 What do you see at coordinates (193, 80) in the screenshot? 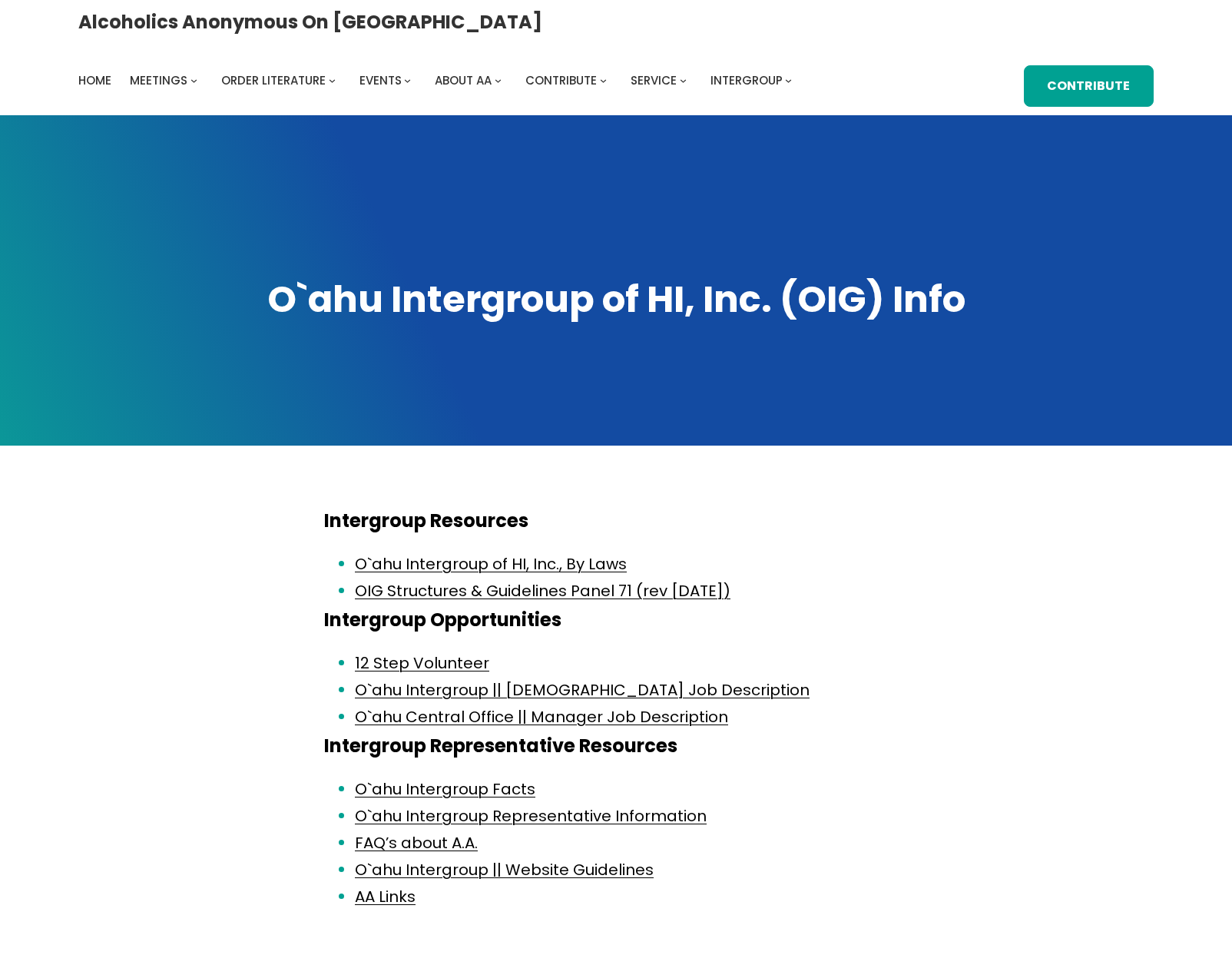
I see `button: Meetings submenu` at bounding box center [193, 80].